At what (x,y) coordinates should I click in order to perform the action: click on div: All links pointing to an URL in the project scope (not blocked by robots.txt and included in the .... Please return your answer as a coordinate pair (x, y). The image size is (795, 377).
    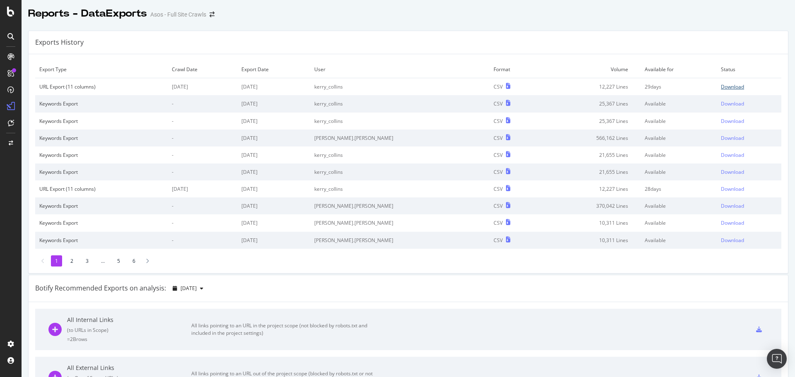
    Looking at the image, I should click on (285, 330).